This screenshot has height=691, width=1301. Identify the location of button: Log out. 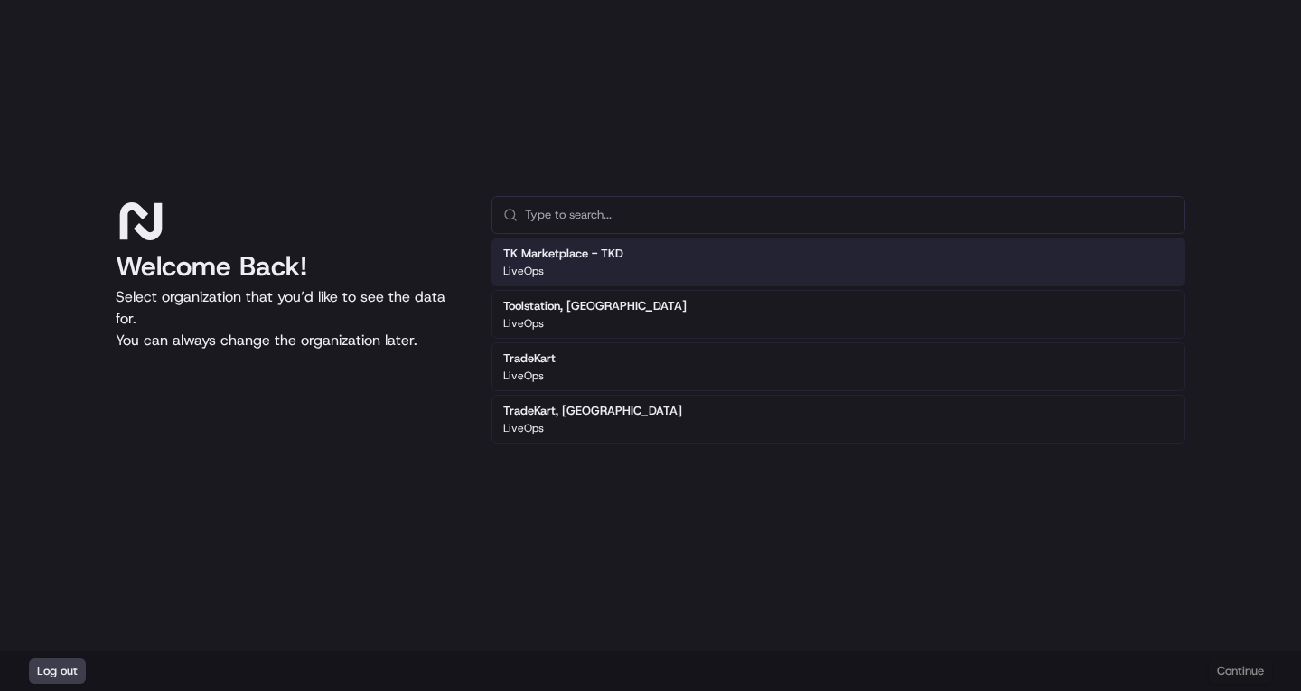
(57, 672).